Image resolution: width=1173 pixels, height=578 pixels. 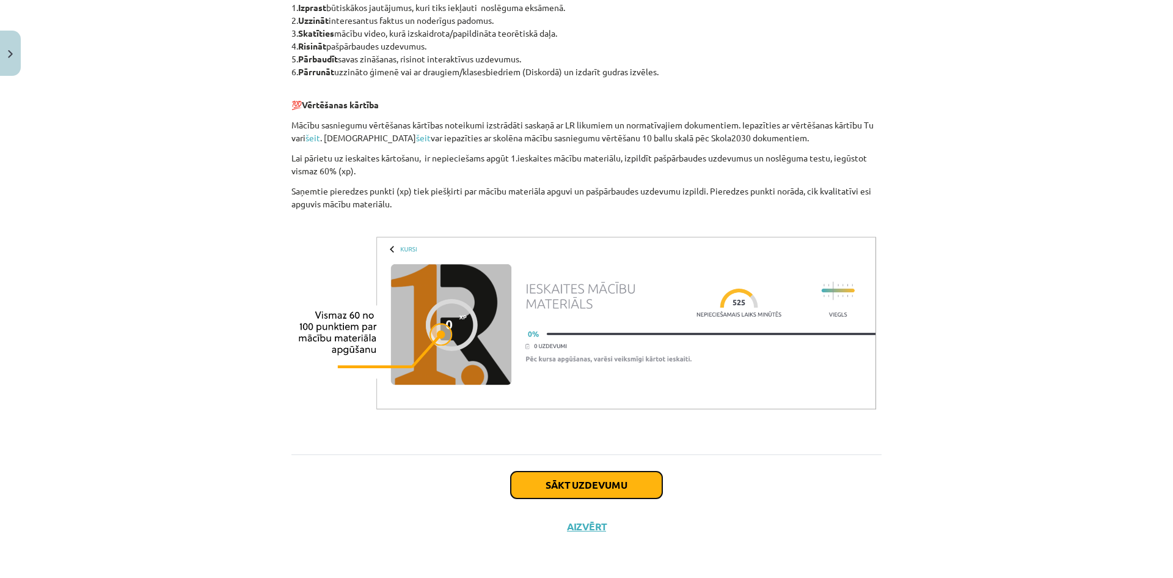 I want to click on p: 1. būtiskākos jautājumus, kuri tiks iekļauti noslēguma eksāmenā. 2. interesantus faktus un noderī..., so click(x=587, y=40).